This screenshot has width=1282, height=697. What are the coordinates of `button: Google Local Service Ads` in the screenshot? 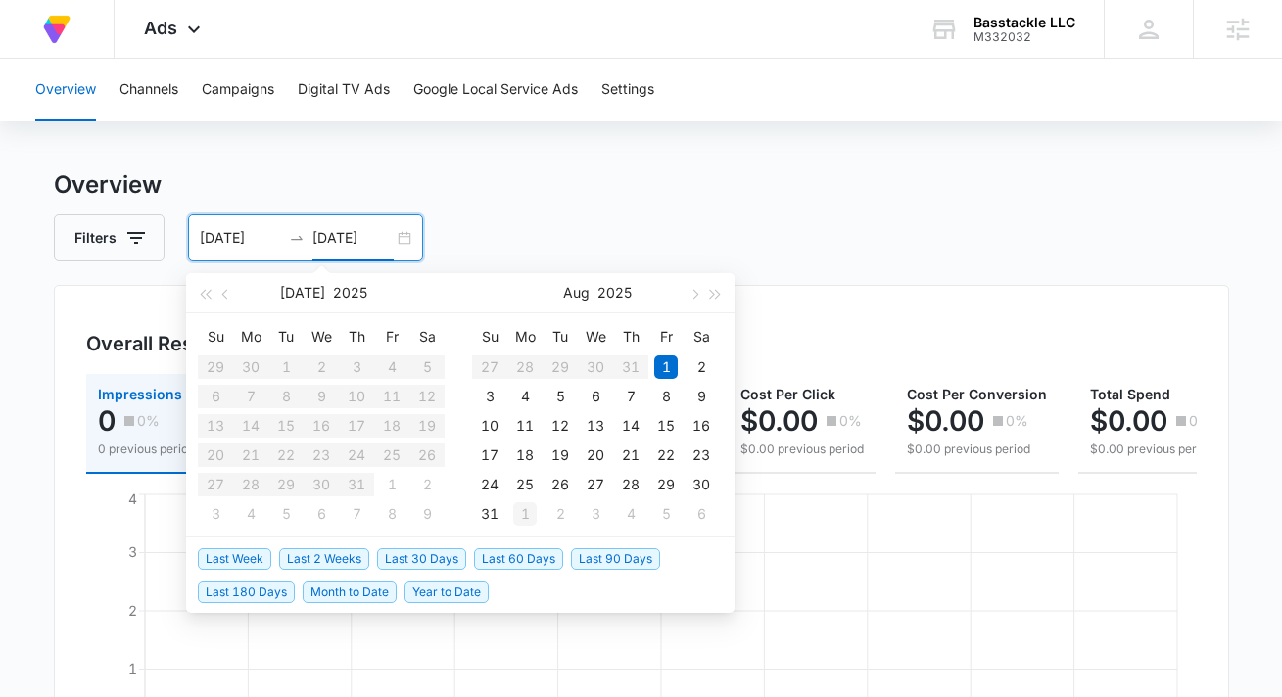 It's located at (496, 90).